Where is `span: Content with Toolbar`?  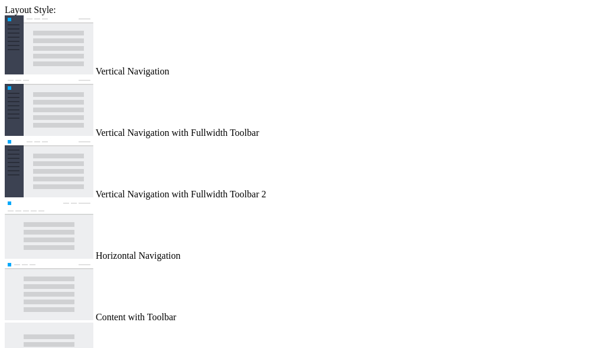
span: Content with Toolbar is located at coordinates (136, 317).